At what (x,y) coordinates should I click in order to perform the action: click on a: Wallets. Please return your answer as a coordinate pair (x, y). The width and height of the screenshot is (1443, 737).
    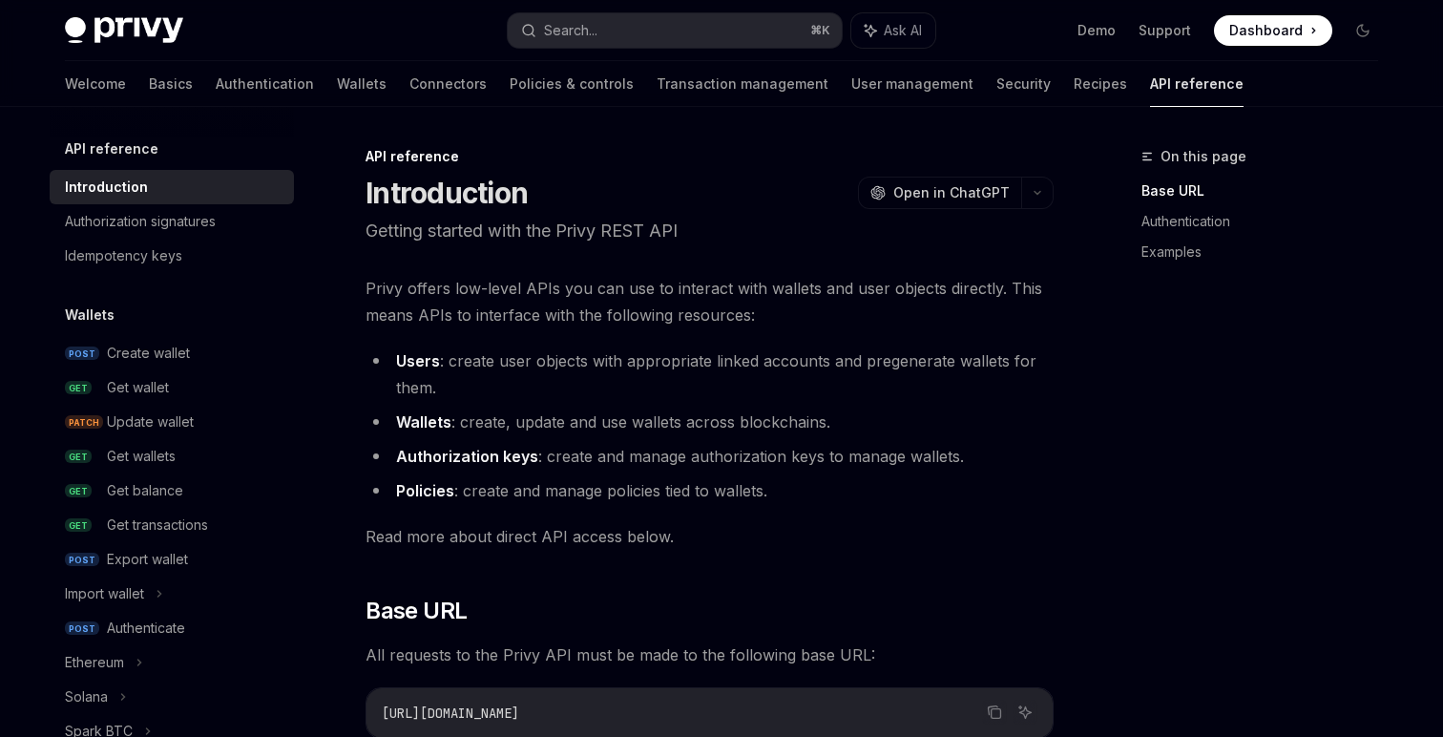
    Looking at the image, I should click on (362, 84).